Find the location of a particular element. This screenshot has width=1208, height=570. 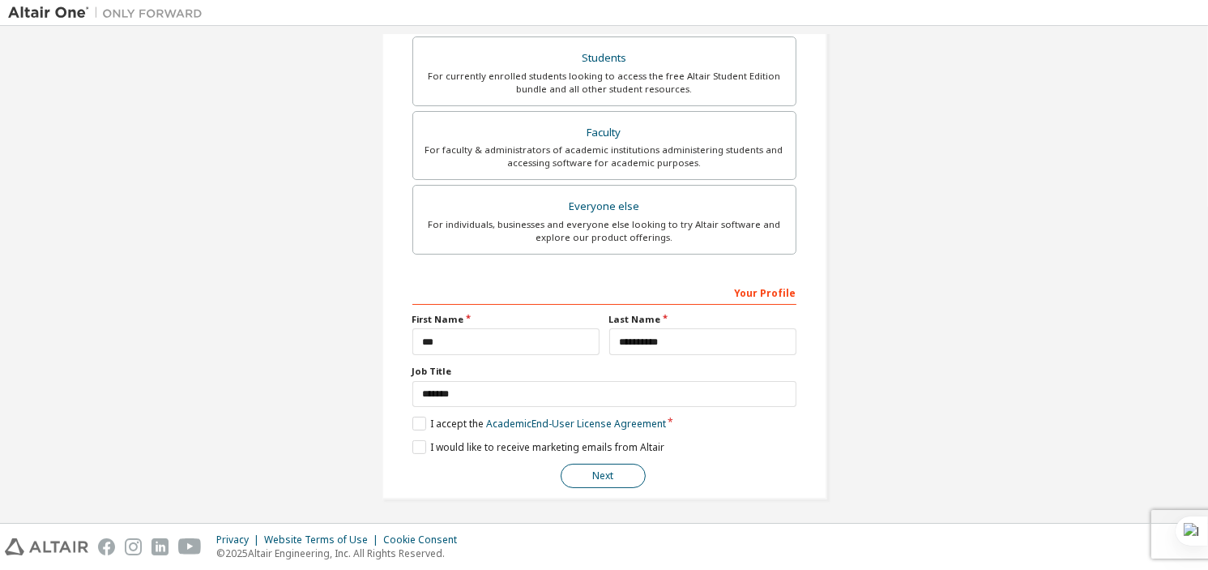

label: Last Name is located at coordinates (702, 319).